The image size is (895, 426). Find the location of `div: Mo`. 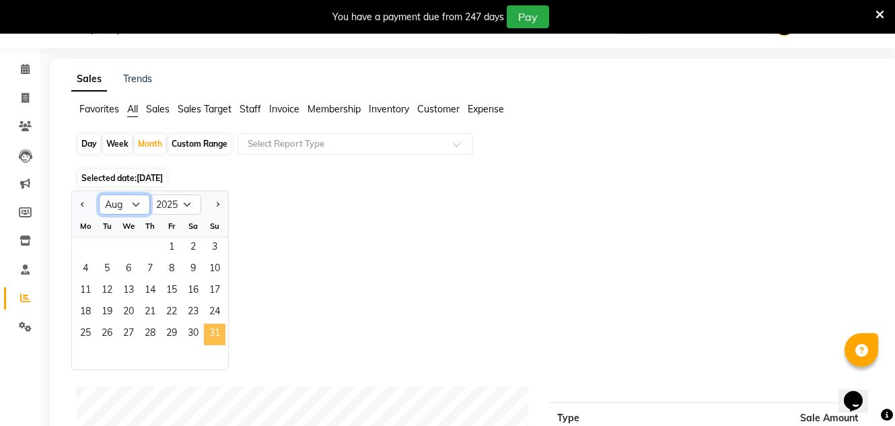

div: Mo is located at coordinates (85, 226).